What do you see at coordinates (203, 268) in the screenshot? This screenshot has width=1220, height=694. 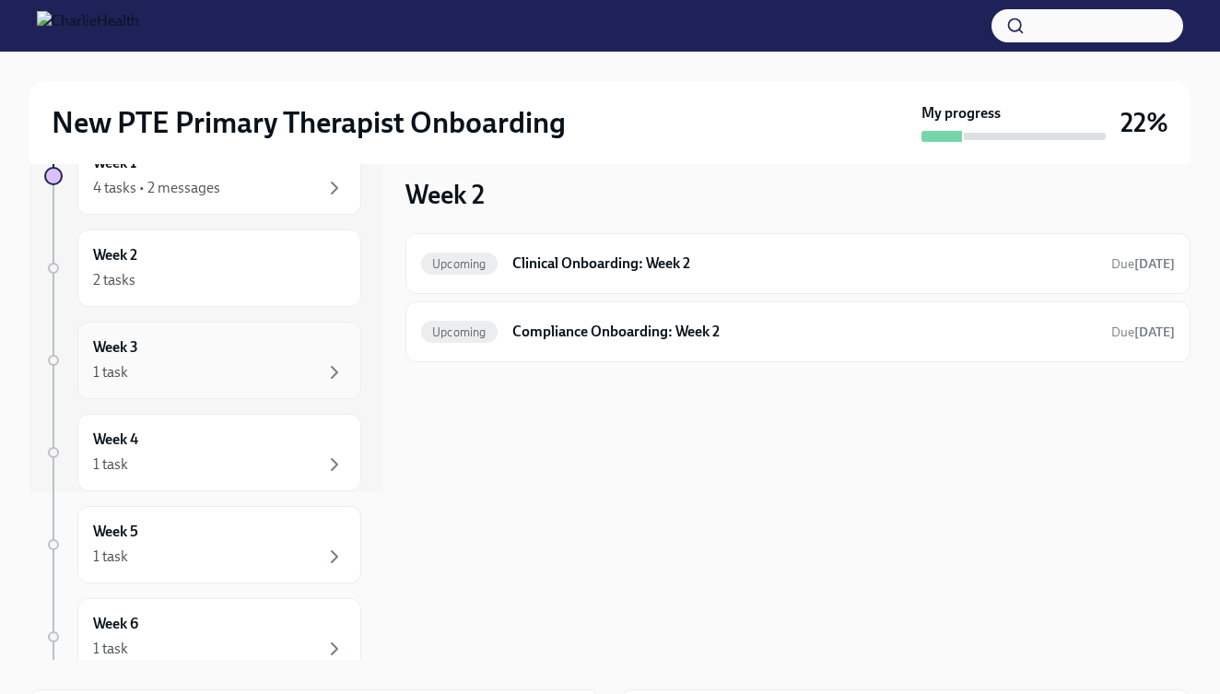 I see `a: Week 22 tasks` at bounding box center [203, 268].